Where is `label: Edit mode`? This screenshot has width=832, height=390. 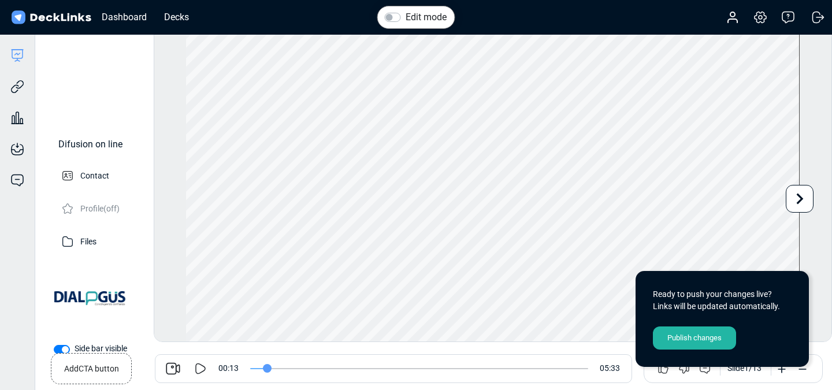 label: Edit mode is located at coordinates (426, 17).